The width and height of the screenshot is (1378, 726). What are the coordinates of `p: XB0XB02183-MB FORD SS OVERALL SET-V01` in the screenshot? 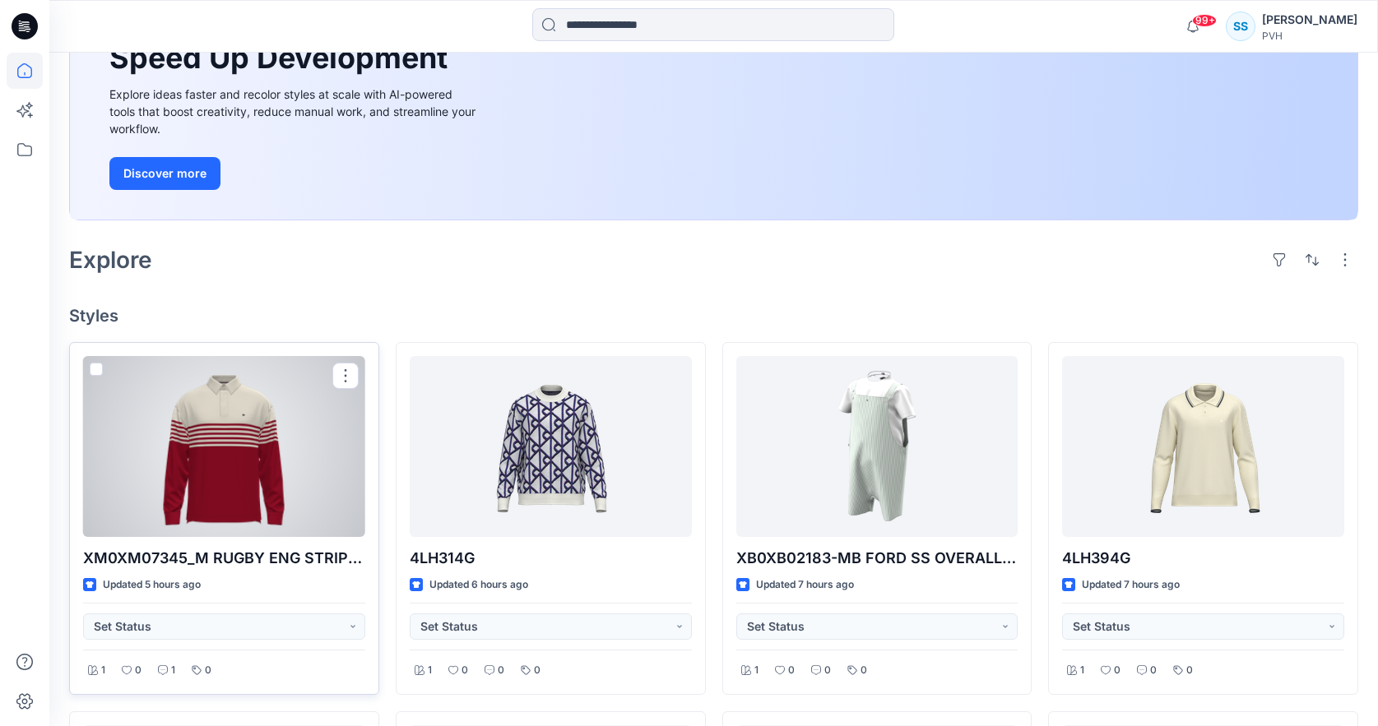 It's located at (877, 558).